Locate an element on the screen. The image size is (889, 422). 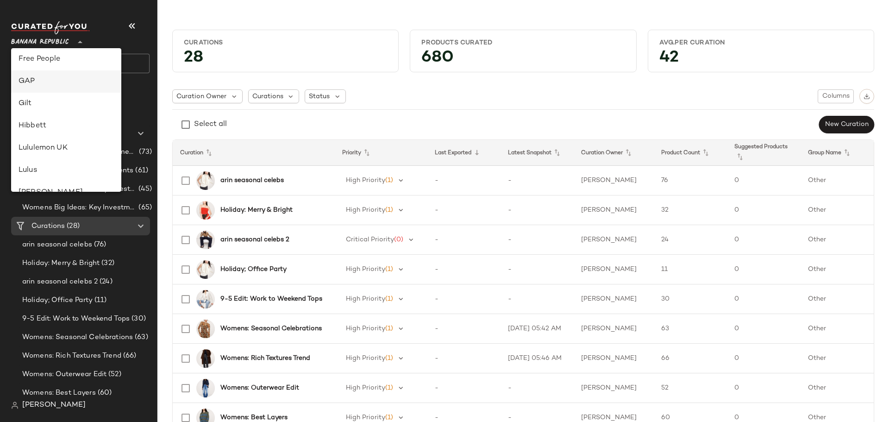
span: Columns is located at coordinates (836, 96).